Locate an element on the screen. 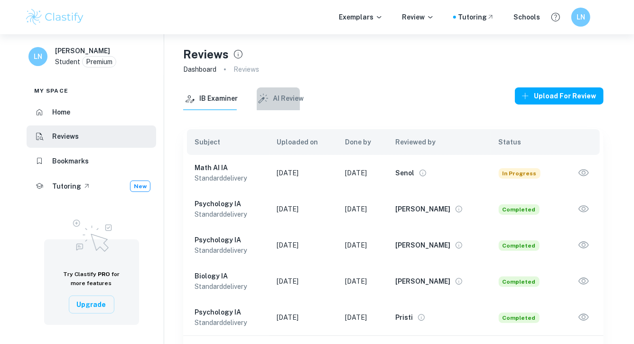 The image size is (634, 344). h6: Try Clastify for more features is located at coordinates (92, 279).